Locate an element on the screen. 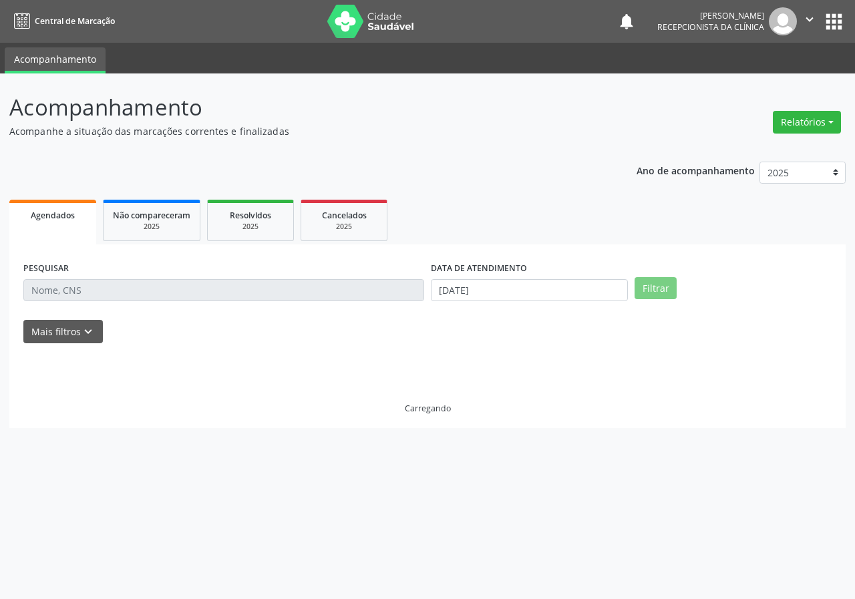 The width and height of the screenshot is (855, 599). label: PESQUISAR is located at coordinates (46, 269).